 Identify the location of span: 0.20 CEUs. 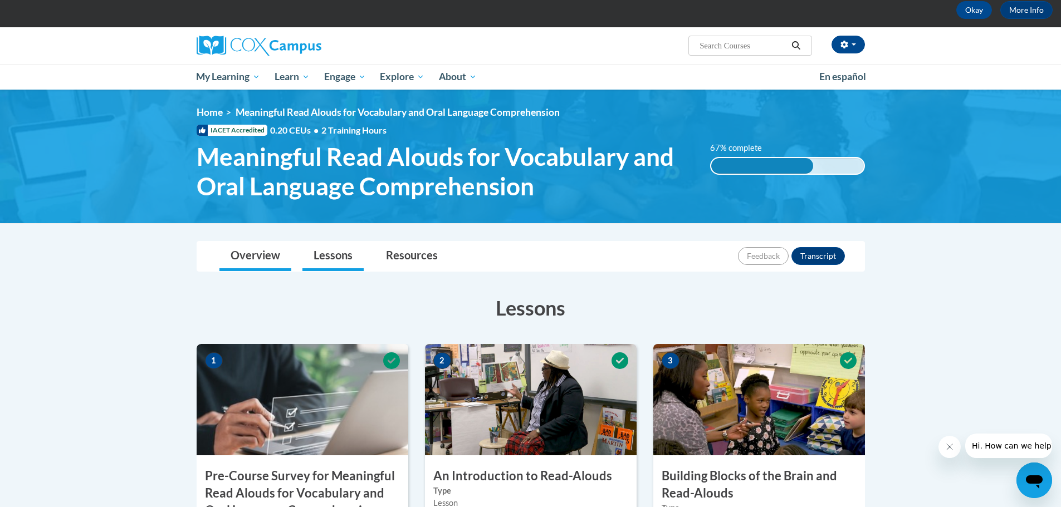
(296, 130).